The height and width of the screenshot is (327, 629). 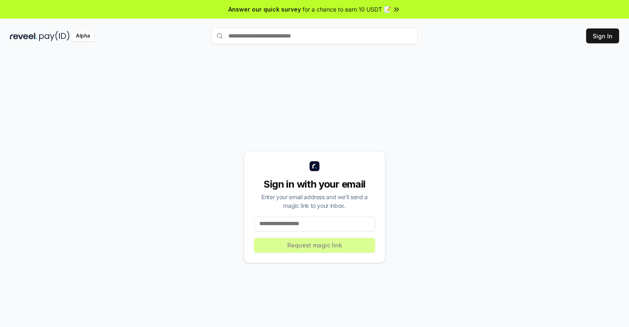 I want to click on img: reveel_dark, so click(x=23, y=36).